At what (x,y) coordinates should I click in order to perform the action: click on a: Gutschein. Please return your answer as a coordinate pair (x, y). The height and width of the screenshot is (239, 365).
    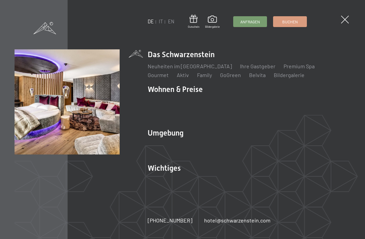
    Looking at the image, I should click on (194, 22).